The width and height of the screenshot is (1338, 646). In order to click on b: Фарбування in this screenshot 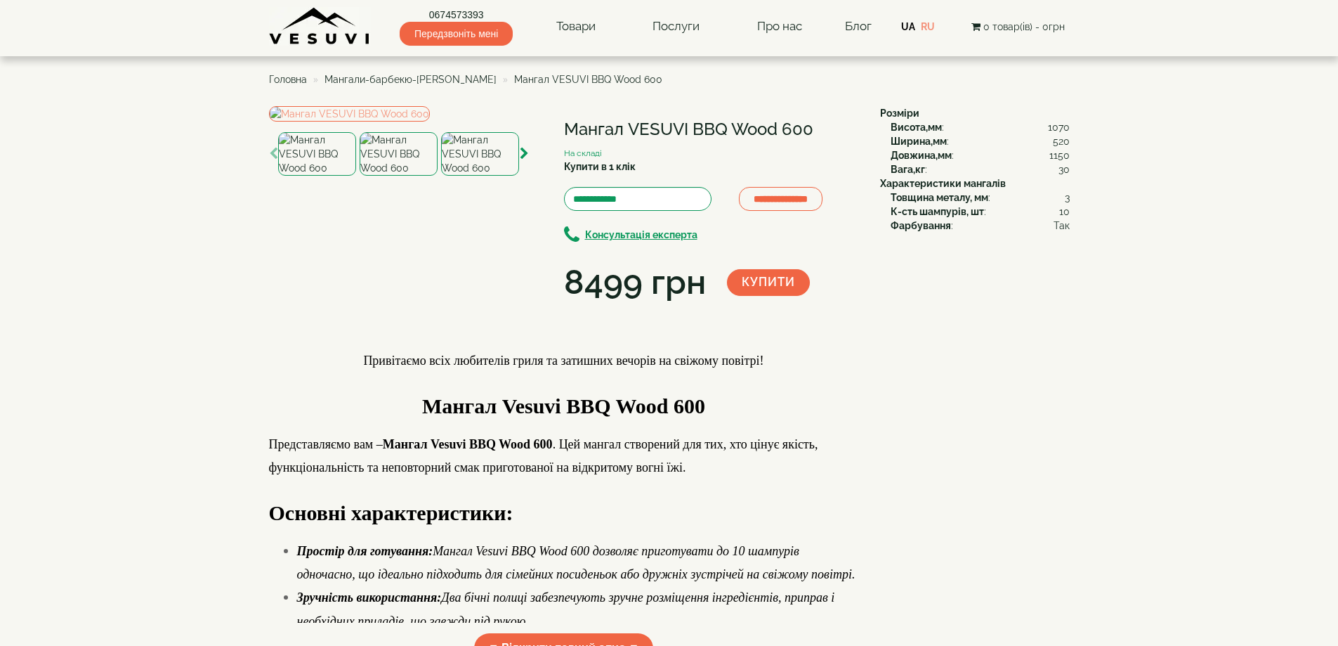, I will do `click(921, 226)`.